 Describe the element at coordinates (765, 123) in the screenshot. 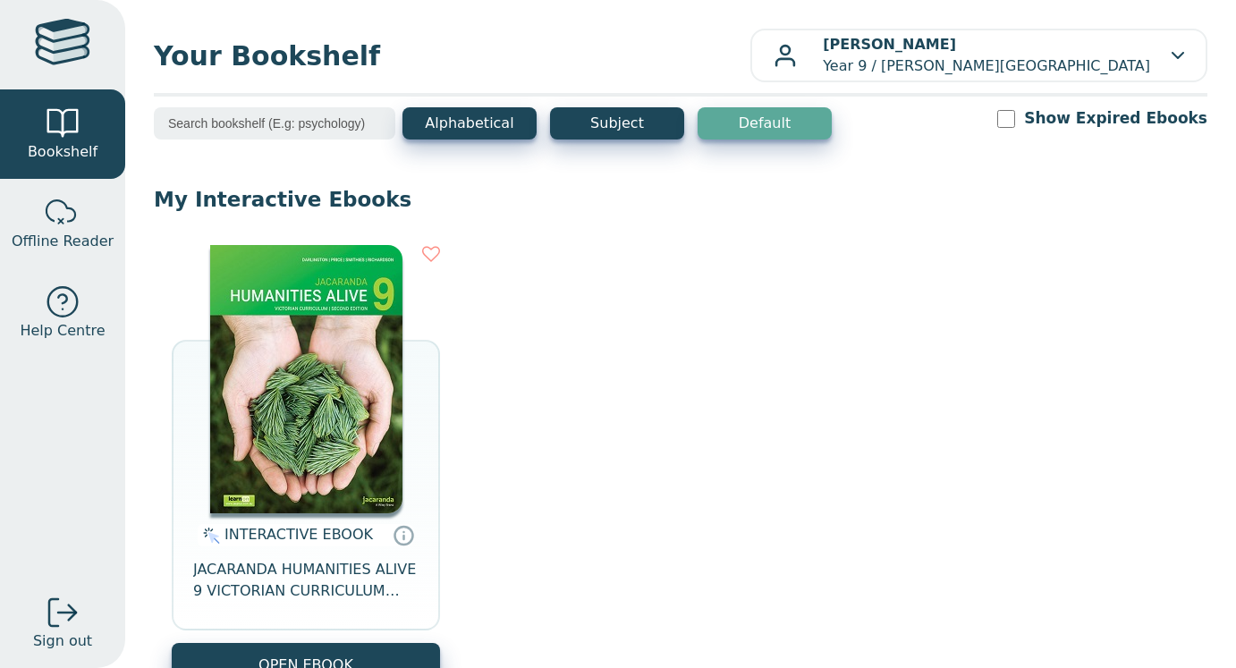

I see `button: Default` at that location.